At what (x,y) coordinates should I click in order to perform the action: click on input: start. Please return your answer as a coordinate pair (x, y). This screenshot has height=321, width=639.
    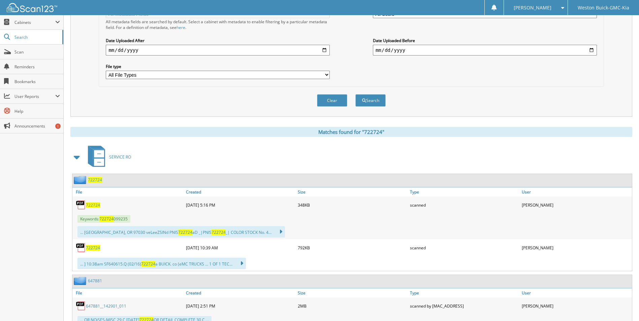
    Looking at the image, I should click on (218, 50).